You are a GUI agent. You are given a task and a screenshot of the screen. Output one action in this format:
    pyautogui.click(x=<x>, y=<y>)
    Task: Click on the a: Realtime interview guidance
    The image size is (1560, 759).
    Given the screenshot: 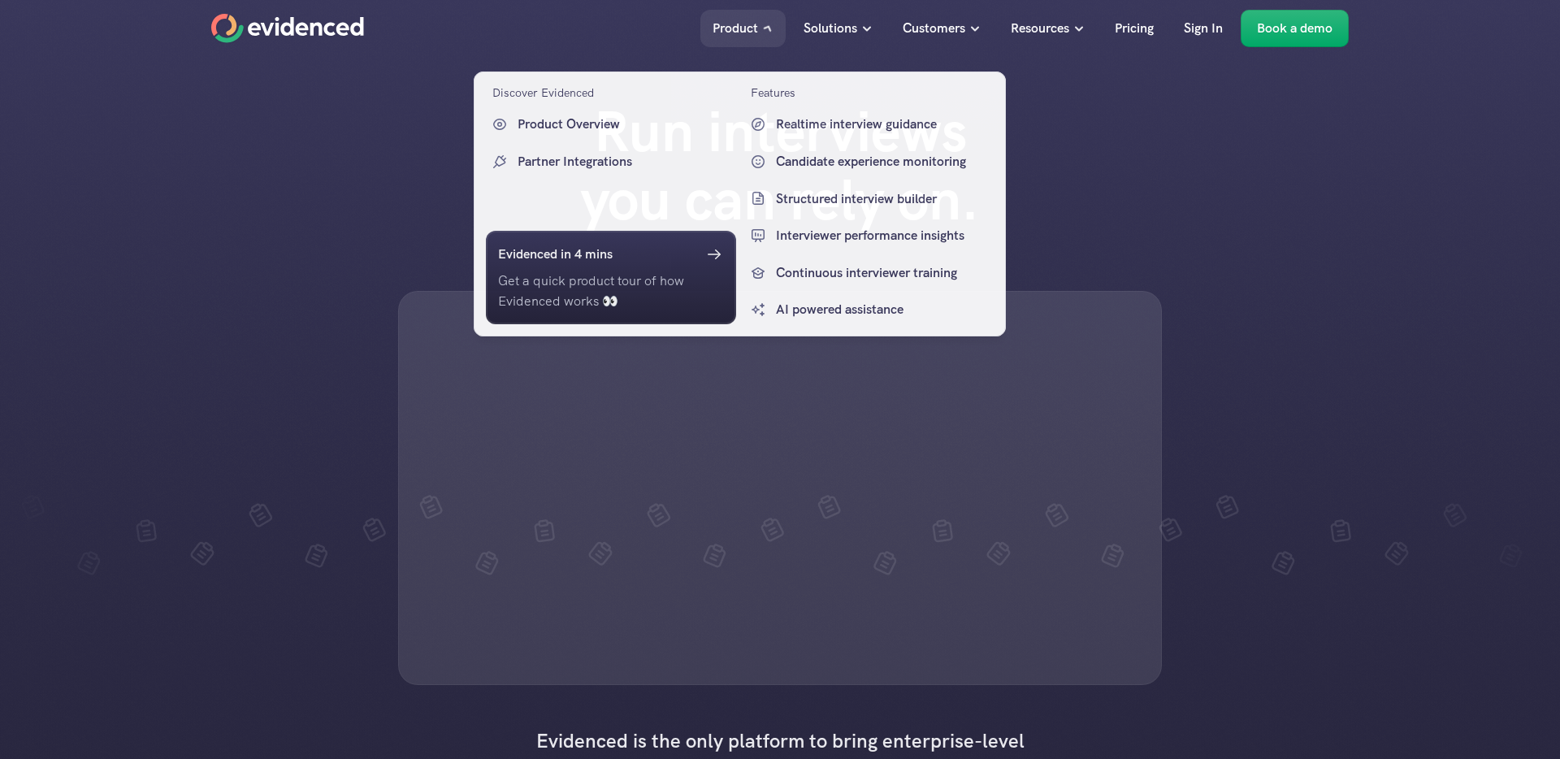 What is the action you would take?
    pyautogui.click(x=870, y=124)
    